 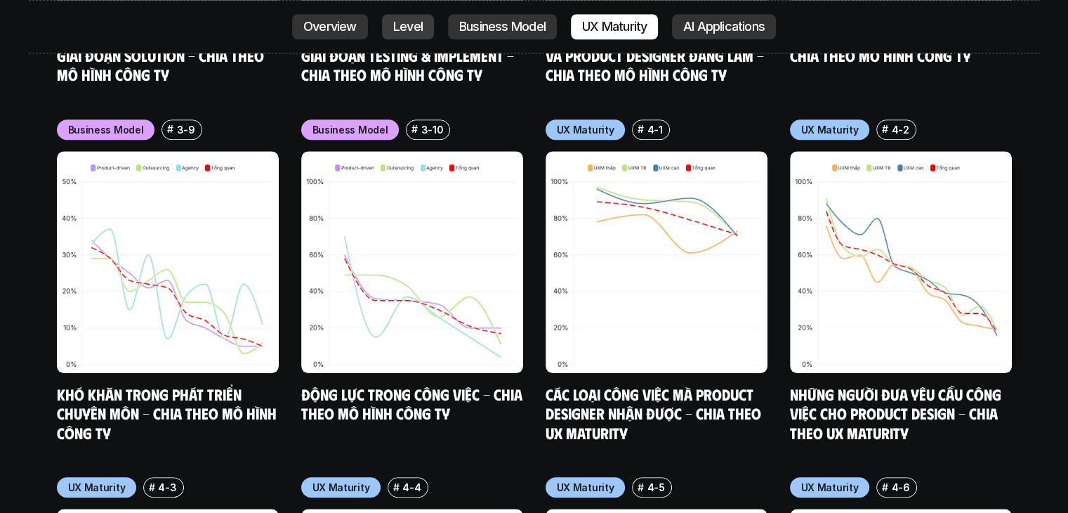 I want to click on p: 4-1, so click(x=654, y=129).